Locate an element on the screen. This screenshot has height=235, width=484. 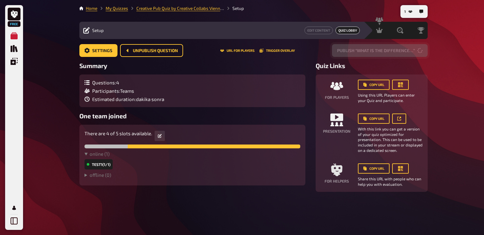
button: URL for players is located at coordinates (237, 51).